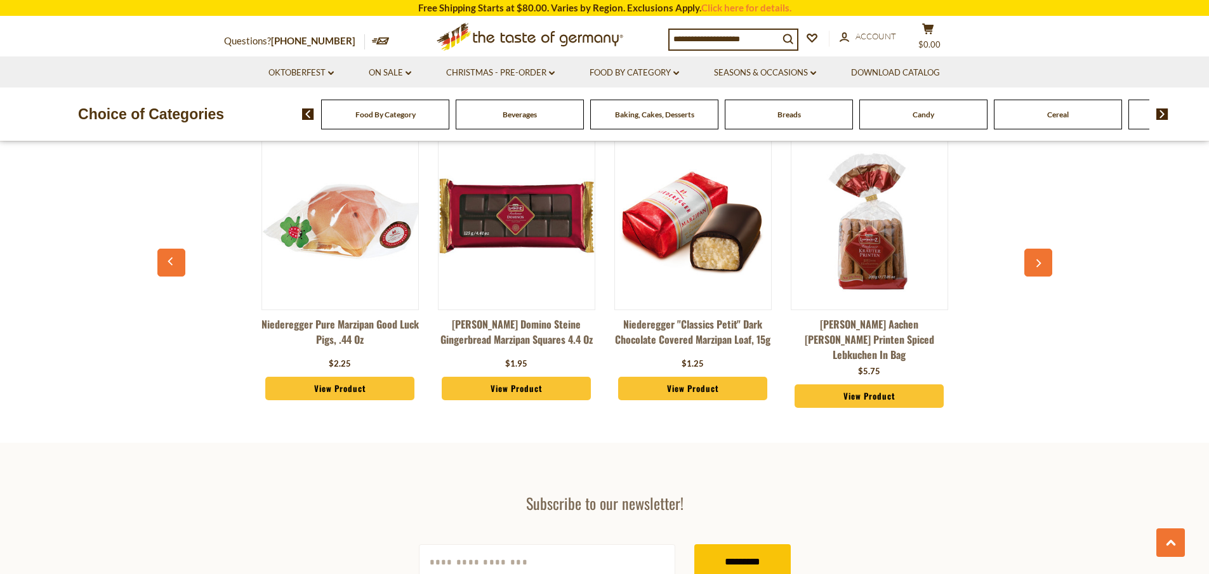 The height and width of the screenshot is (574, 1209). I want to click on img: previous arrow, so click(308, 114).